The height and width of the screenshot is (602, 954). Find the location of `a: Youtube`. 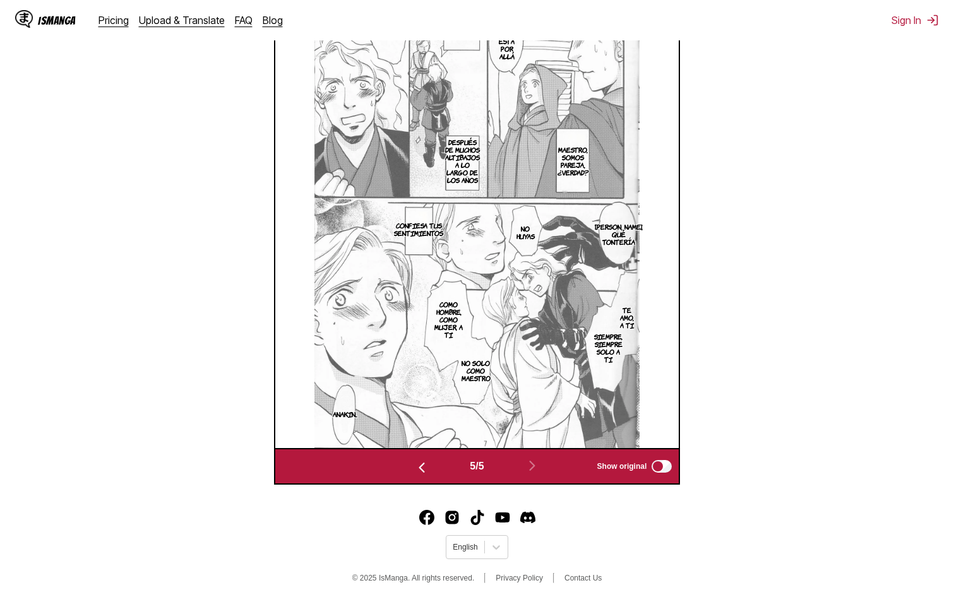

a: Youtube is located at coordinates (502, 518).